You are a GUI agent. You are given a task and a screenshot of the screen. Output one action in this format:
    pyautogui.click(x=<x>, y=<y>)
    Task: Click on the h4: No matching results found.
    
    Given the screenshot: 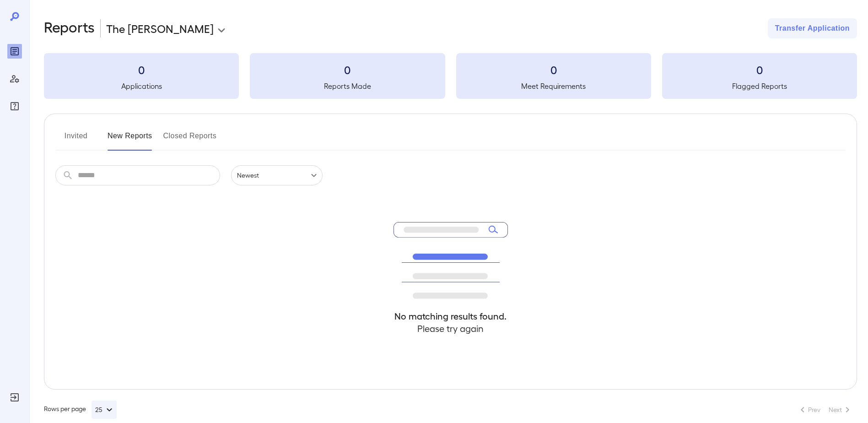 What is the action you would take?
    pyautogui.click(x=451, y=316)
    